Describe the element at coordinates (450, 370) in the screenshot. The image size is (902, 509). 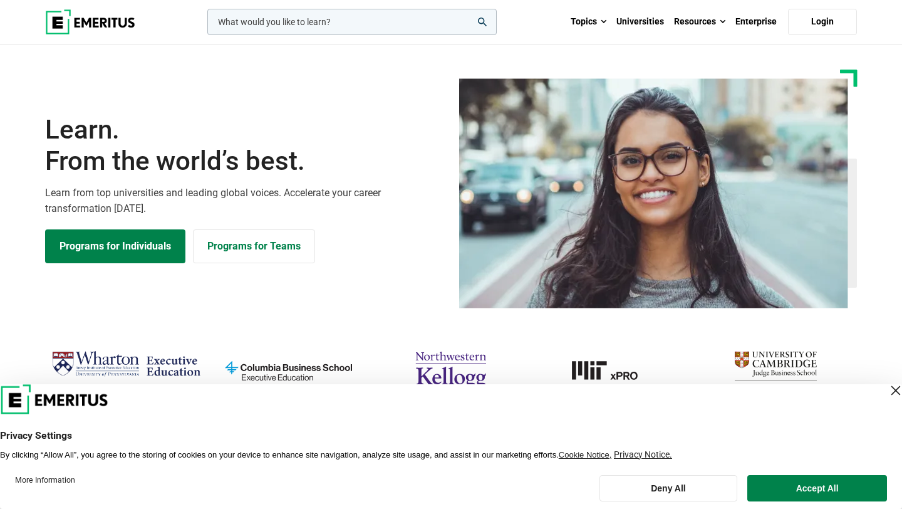
I see `a: northwestern-kellogg` at that location.